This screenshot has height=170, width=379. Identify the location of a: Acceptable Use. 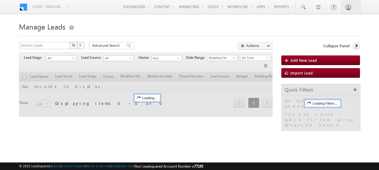
(122, 166).